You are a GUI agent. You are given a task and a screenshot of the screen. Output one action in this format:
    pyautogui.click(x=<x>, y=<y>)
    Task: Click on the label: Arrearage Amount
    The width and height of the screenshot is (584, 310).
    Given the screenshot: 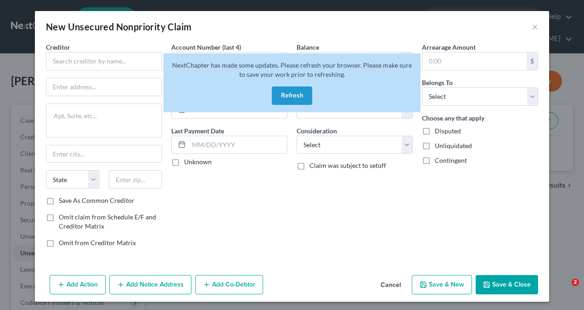 What is the action you would take?
    pyautogui.click(x=449, y=47)
    